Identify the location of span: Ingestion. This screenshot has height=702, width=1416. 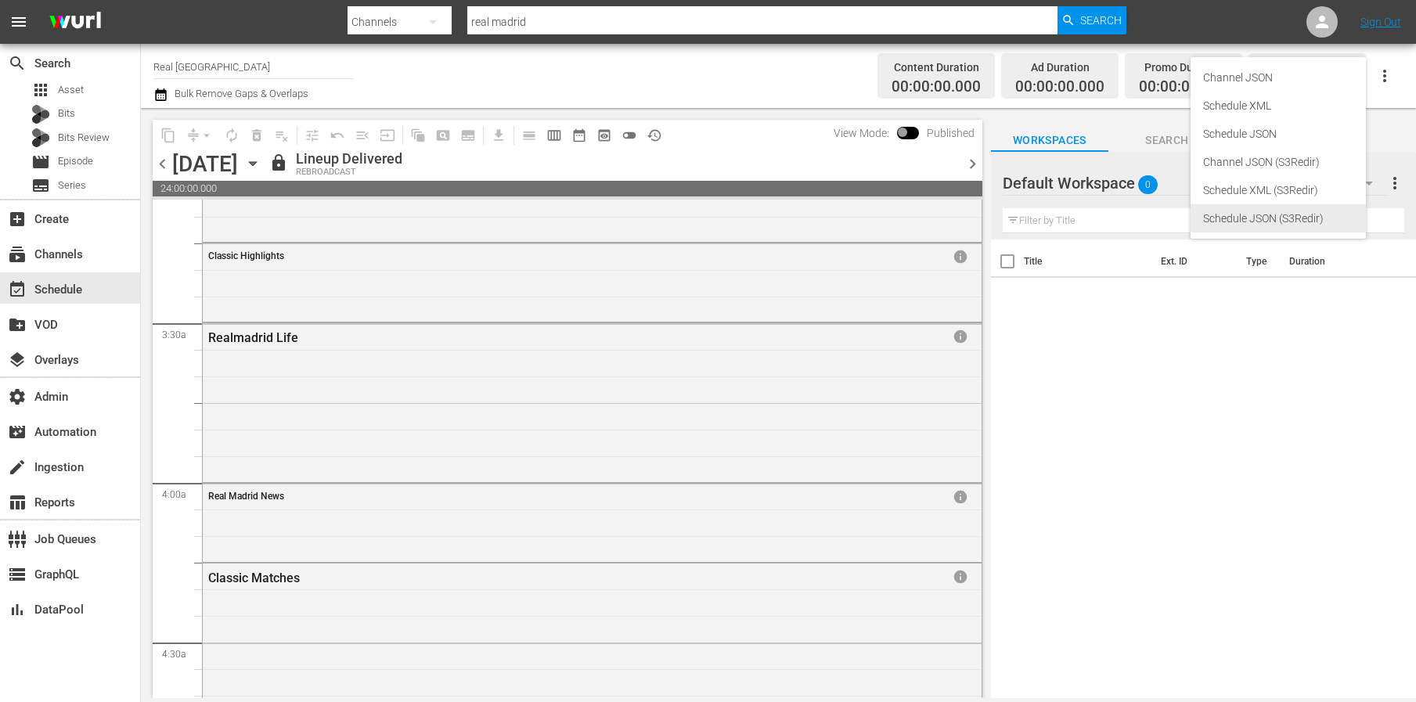
(17, 467).